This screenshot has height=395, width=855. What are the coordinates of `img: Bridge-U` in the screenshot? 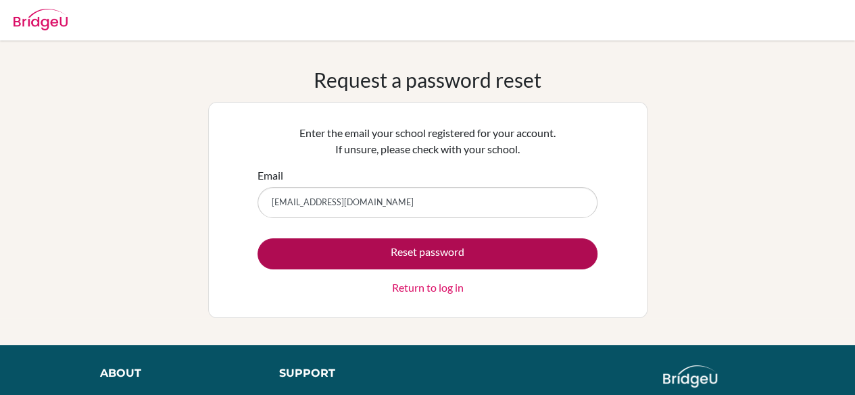 It's located at (41, 20).